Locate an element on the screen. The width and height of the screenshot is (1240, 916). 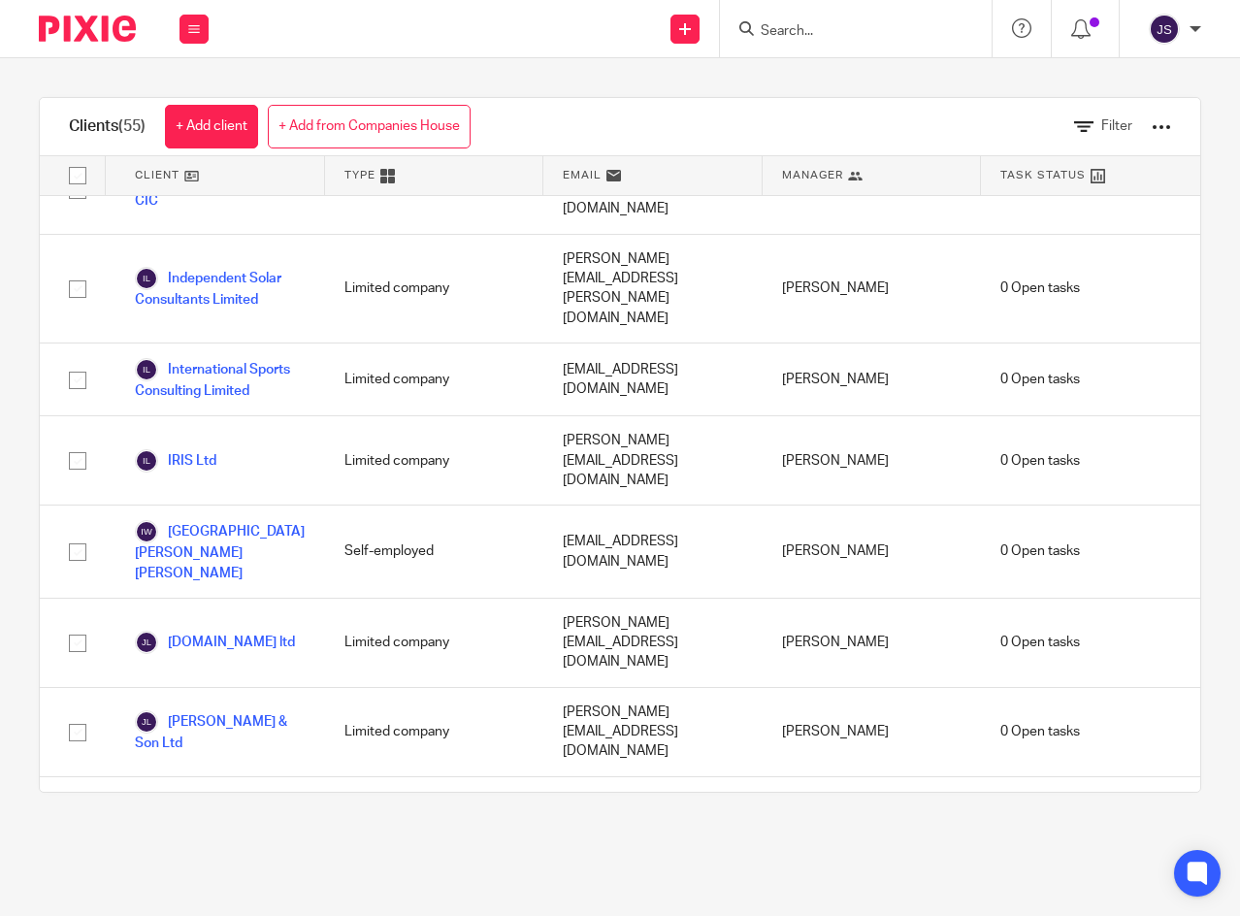
input: Search is located at coordinates (846, 32).